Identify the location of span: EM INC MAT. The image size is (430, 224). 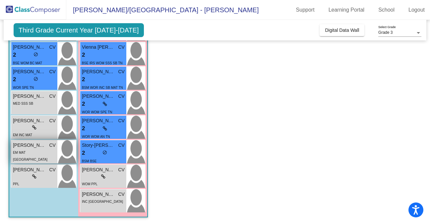
(23, 135).